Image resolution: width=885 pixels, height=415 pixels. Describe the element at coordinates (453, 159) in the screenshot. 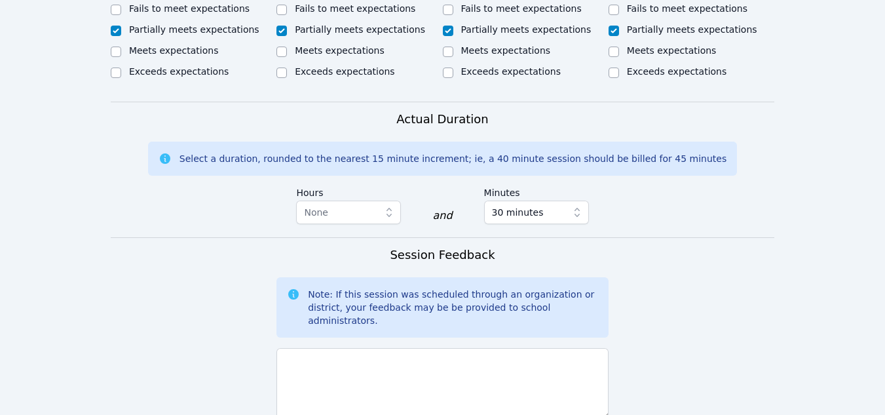

I see `div: Select a duration, rounded to the nearest 15 minute increment; ie, a 40 minute session should be ...` at that location.